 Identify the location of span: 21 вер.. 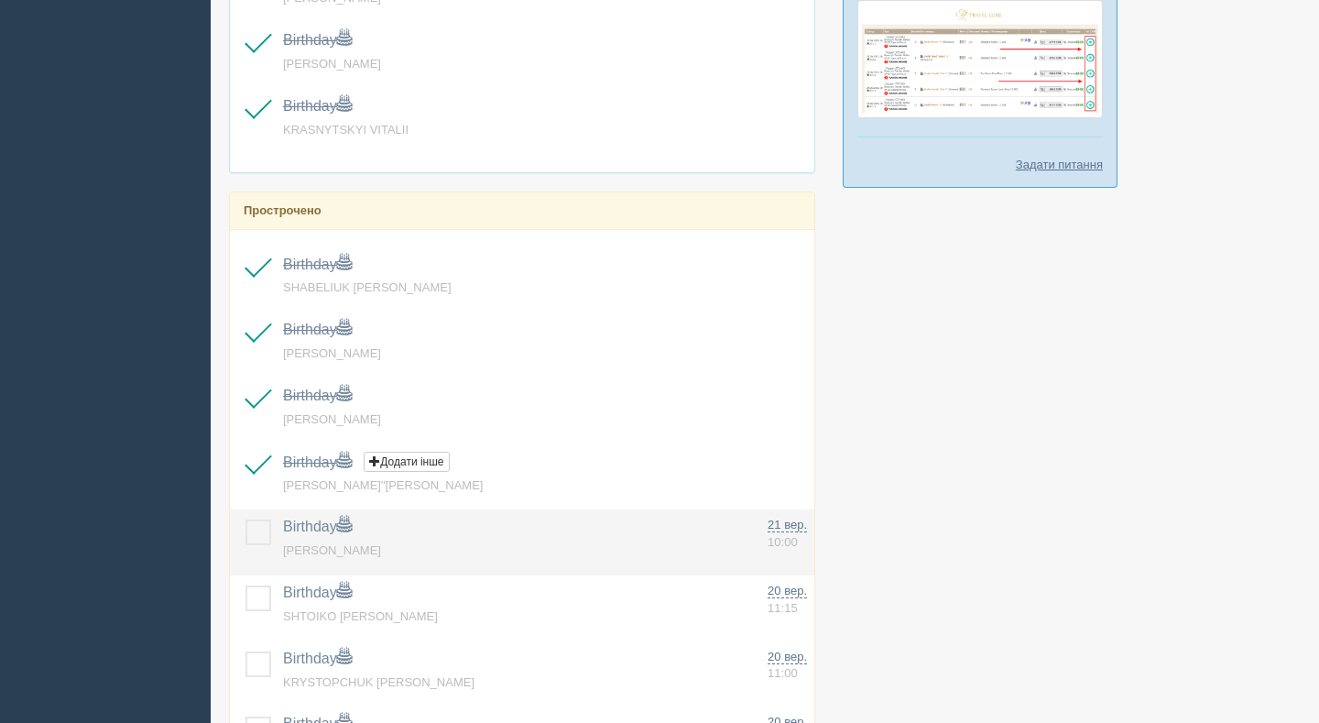
(787, 525).